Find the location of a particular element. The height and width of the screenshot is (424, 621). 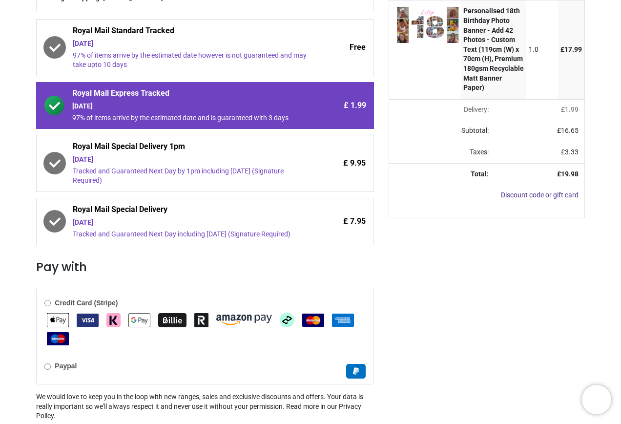

img: Google Pay is located at coordinates (139, 320).